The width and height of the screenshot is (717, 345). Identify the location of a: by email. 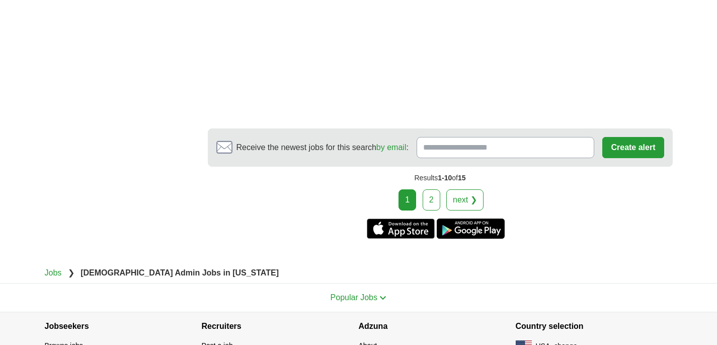
(391, 147).